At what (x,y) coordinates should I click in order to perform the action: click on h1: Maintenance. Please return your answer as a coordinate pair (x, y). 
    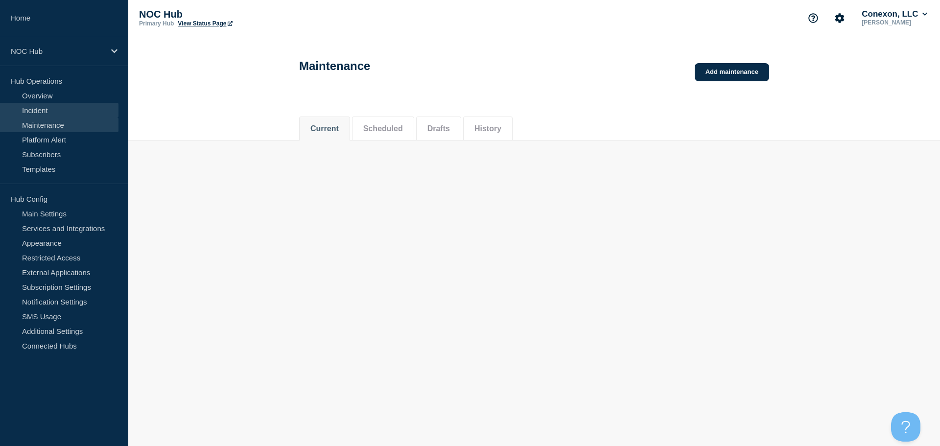
    Looking at the image, I should click on (334, 66).